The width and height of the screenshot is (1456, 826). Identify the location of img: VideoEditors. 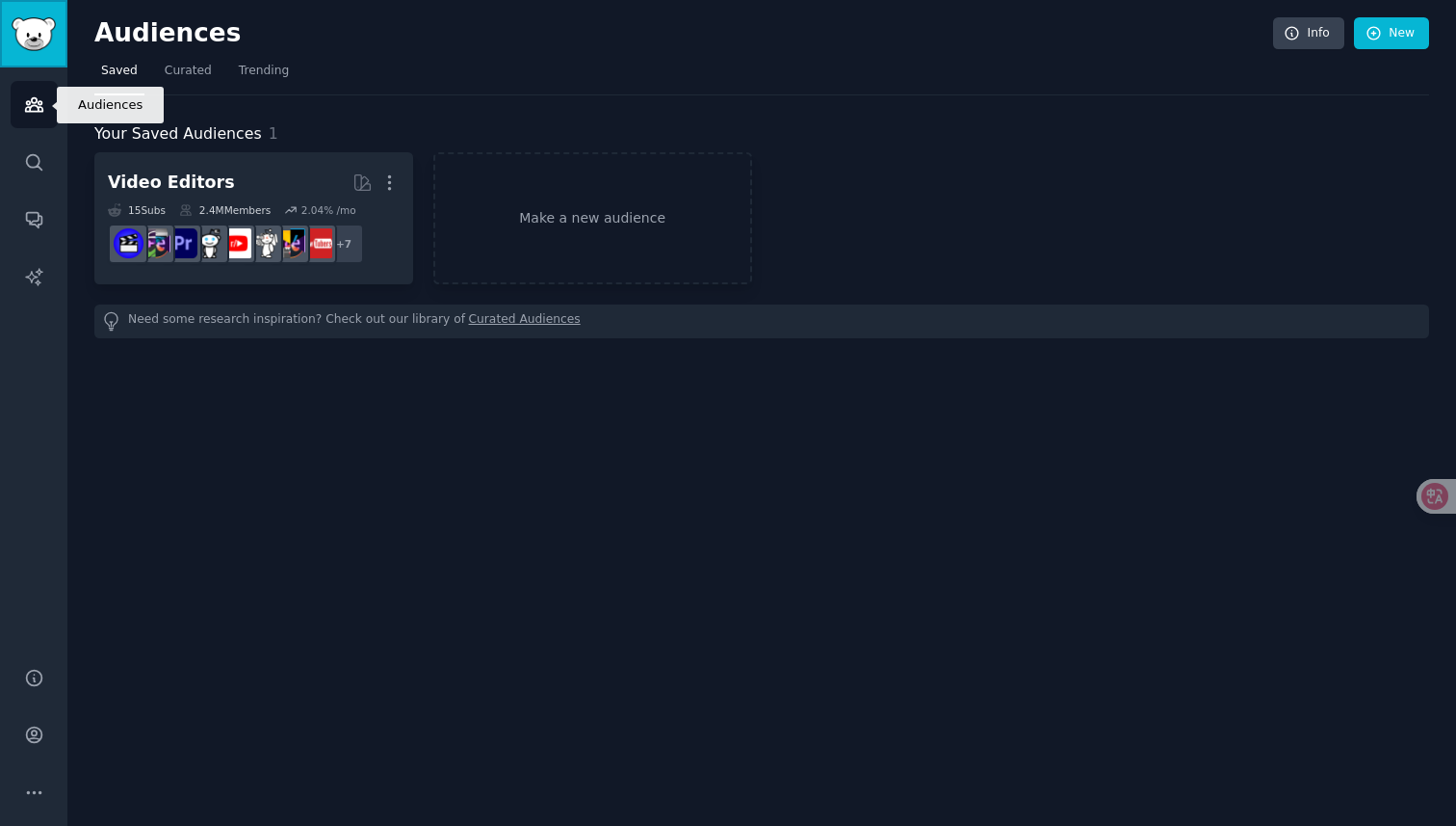
(128, 243).